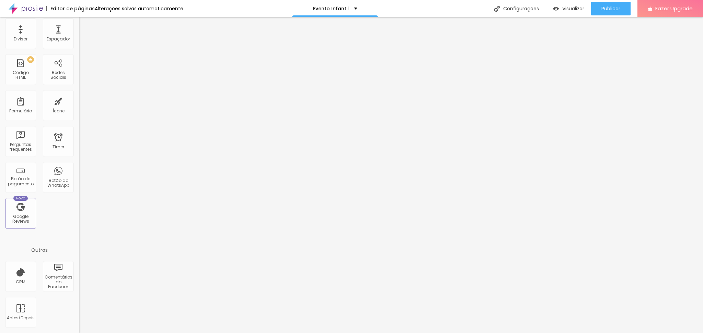  What do you see at coordinates (610, 9) in the screenshot?
I see `button: Publicar` at bounding box center [610, 9].